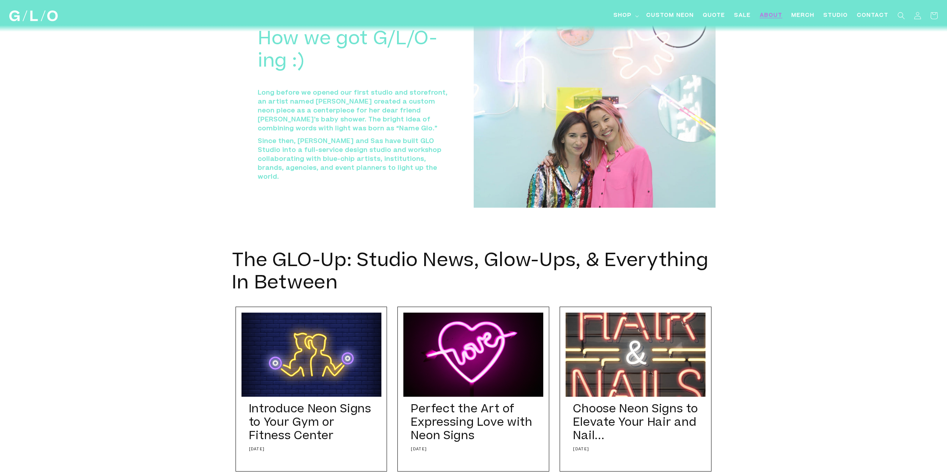 This screenshot has height=476, width=947. I want to click on a: Choose Neon Signs to Elevate Your Hair and Nail..., so click(635, 423).